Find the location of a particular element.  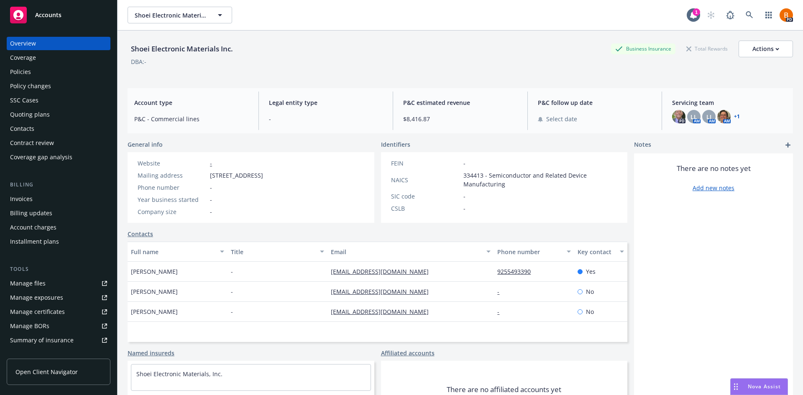

span: Manage exposures is located at coordinates (59, 298).